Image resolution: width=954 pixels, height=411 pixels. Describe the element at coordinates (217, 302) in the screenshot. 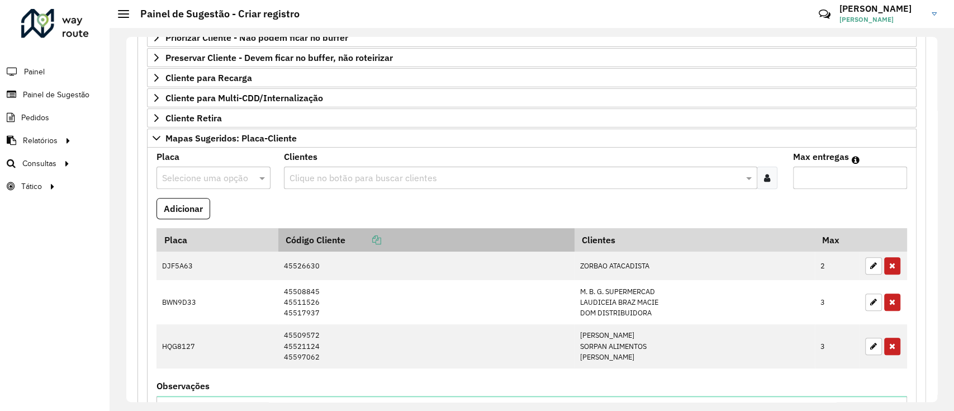

I see `td: BWN9D33` at that location.